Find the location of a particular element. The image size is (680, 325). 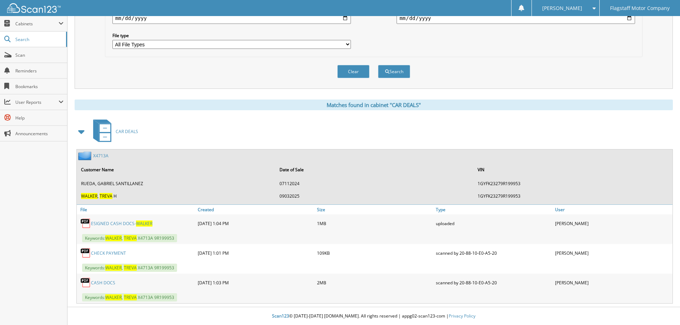

a: CHECK PAYMENT is located at coordinates (109, 253).